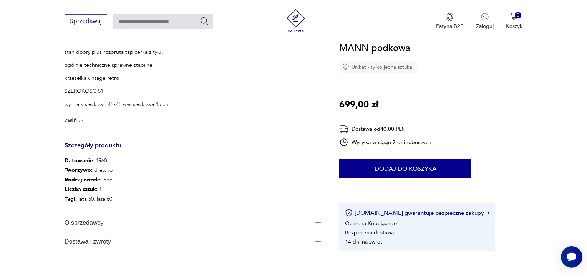 This screenshot has height=277, width=587. I want to click on b: Tworzywo :, so click(78, 170).